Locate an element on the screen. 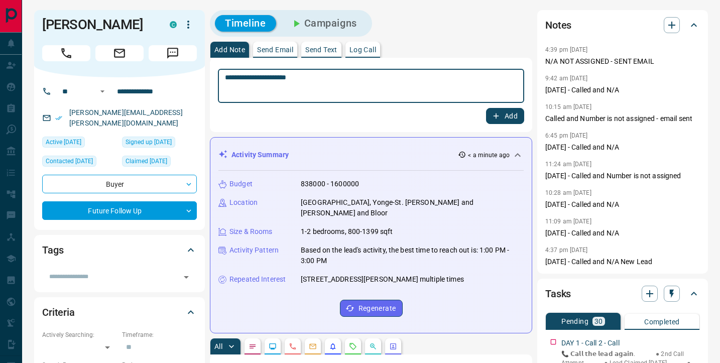 This screenshot has height=363, width=720. p: Completed is located at coordinates (662, 322).